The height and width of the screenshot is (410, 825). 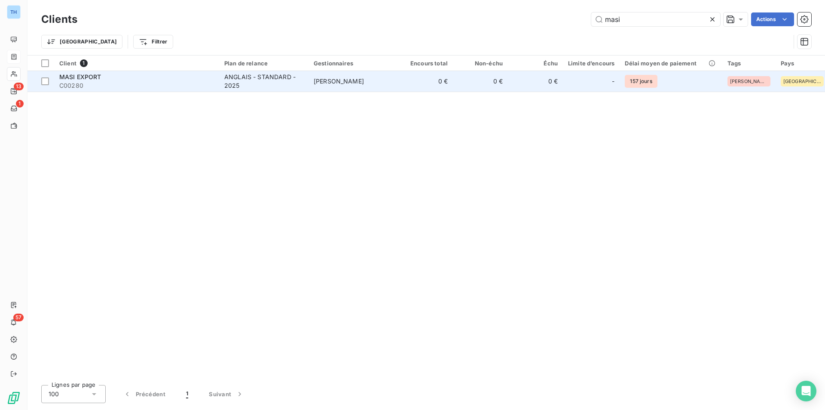 I want to click on span: 57, so click(x=18, y=317).